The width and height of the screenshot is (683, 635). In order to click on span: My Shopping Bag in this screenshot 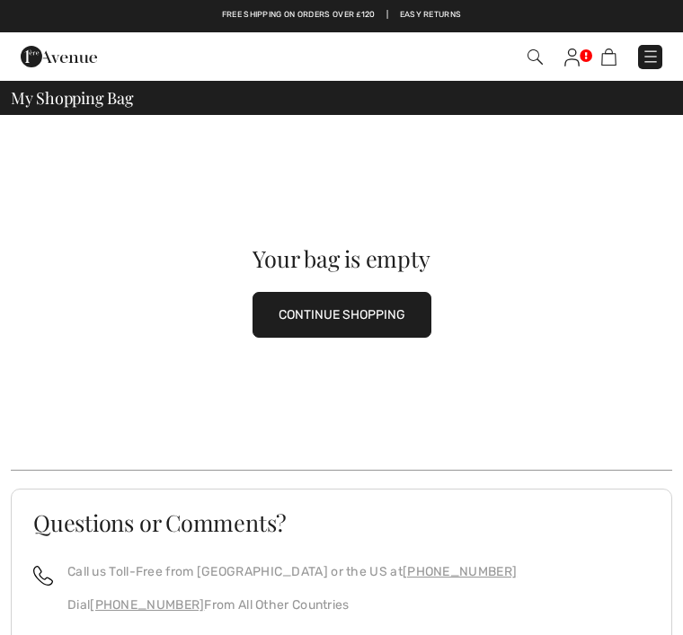, I will do `click(72, 98)`.